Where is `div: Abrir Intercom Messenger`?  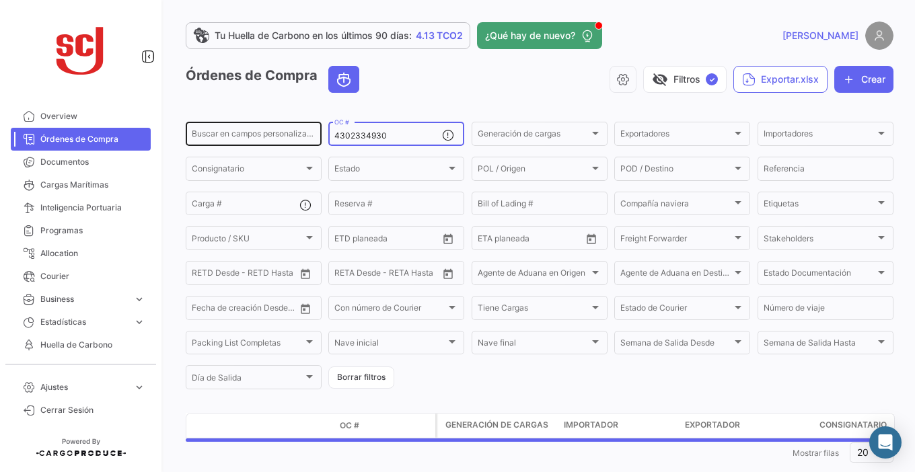
div: Abrir Intercom Messenger is located at coordinates (885, 443).